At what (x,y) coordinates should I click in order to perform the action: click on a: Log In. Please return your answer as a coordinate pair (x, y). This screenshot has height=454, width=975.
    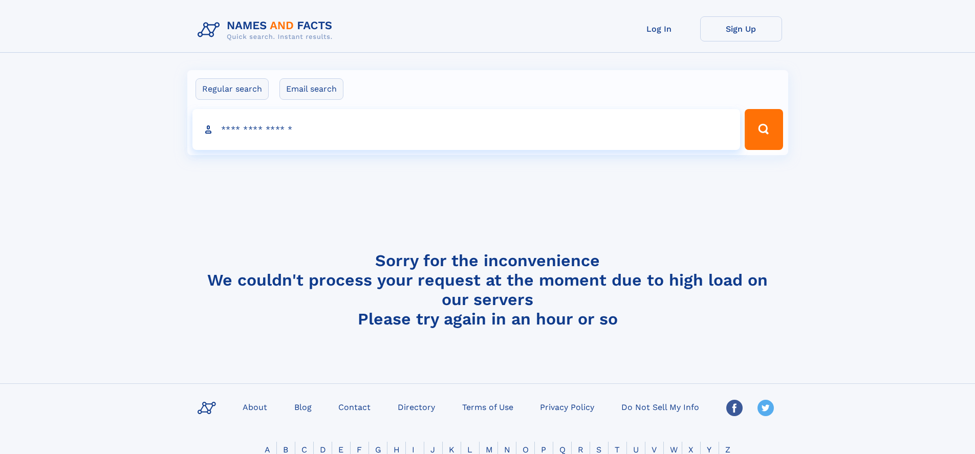
    Looking at the image, I should click on (659, 29).